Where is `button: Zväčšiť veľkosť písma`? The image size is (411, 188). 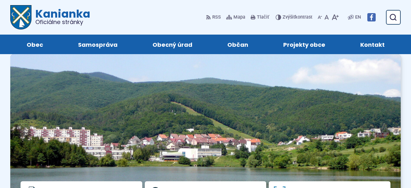 button: Zväčšiť veľkosť písma is located at coordinates (335, 17).